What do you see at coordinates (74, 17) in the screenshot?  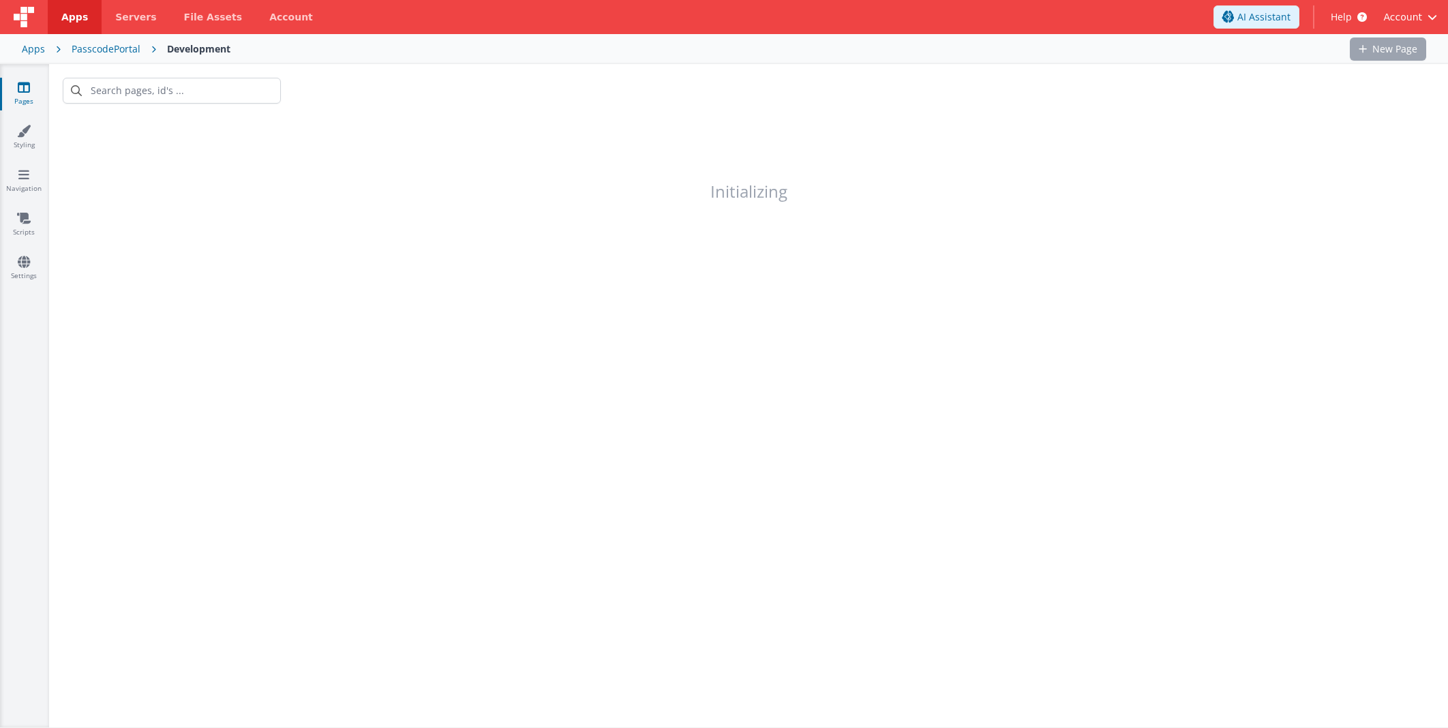 I see `span: Apps` at bounding box center [74, 17].